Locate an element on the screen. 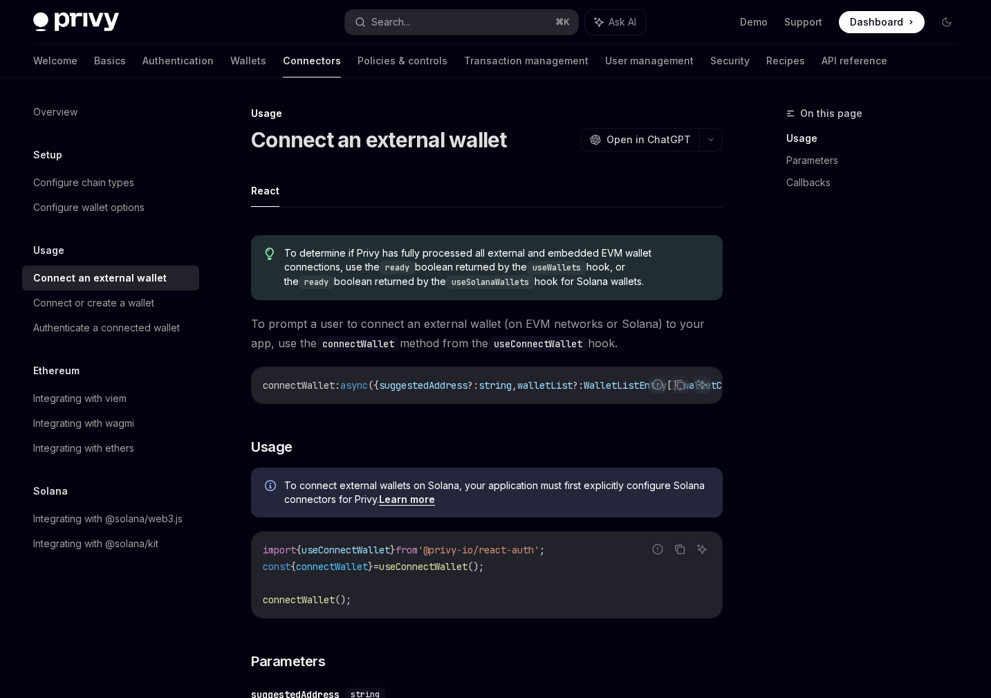  a: Integrating with viem is located at coordinates (111, 398).